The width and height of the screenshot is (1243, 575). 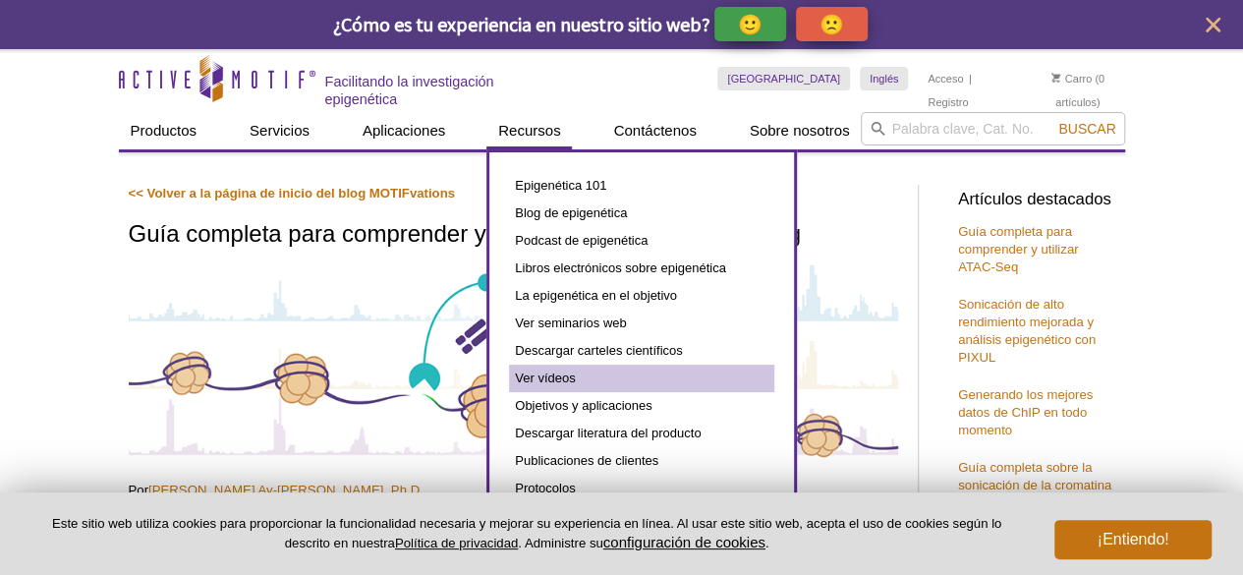 I want to click on font: Ver vídeos, so click(x=544, y=377).